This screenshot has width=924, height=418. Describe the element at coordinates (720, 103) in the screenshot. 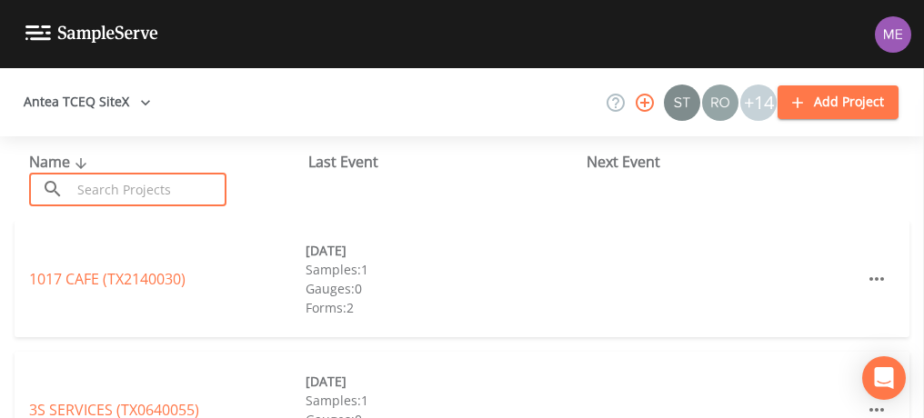

I see `img: 7e5c62b91fde3b9fc00588adc1700c9a` at that location.